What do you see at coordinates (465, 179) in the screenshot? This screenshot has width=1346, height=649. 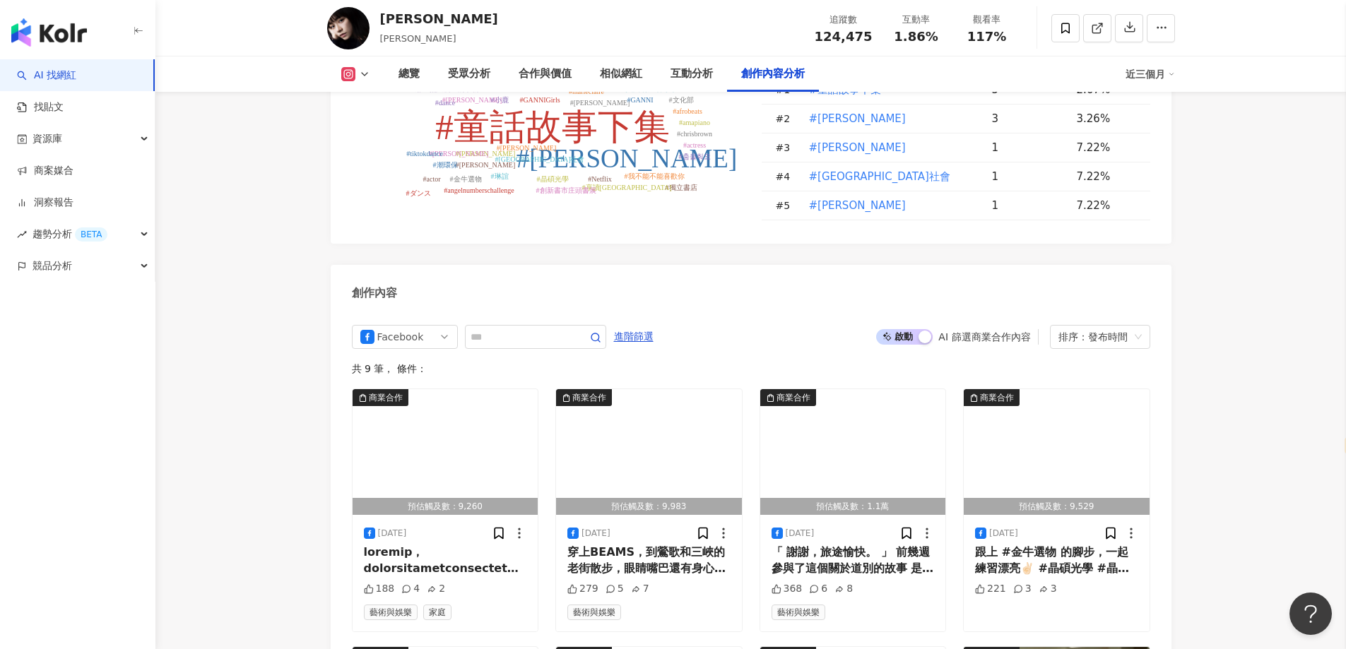 I see `tspan: #金牛選物` at bounding box center [465, 179].